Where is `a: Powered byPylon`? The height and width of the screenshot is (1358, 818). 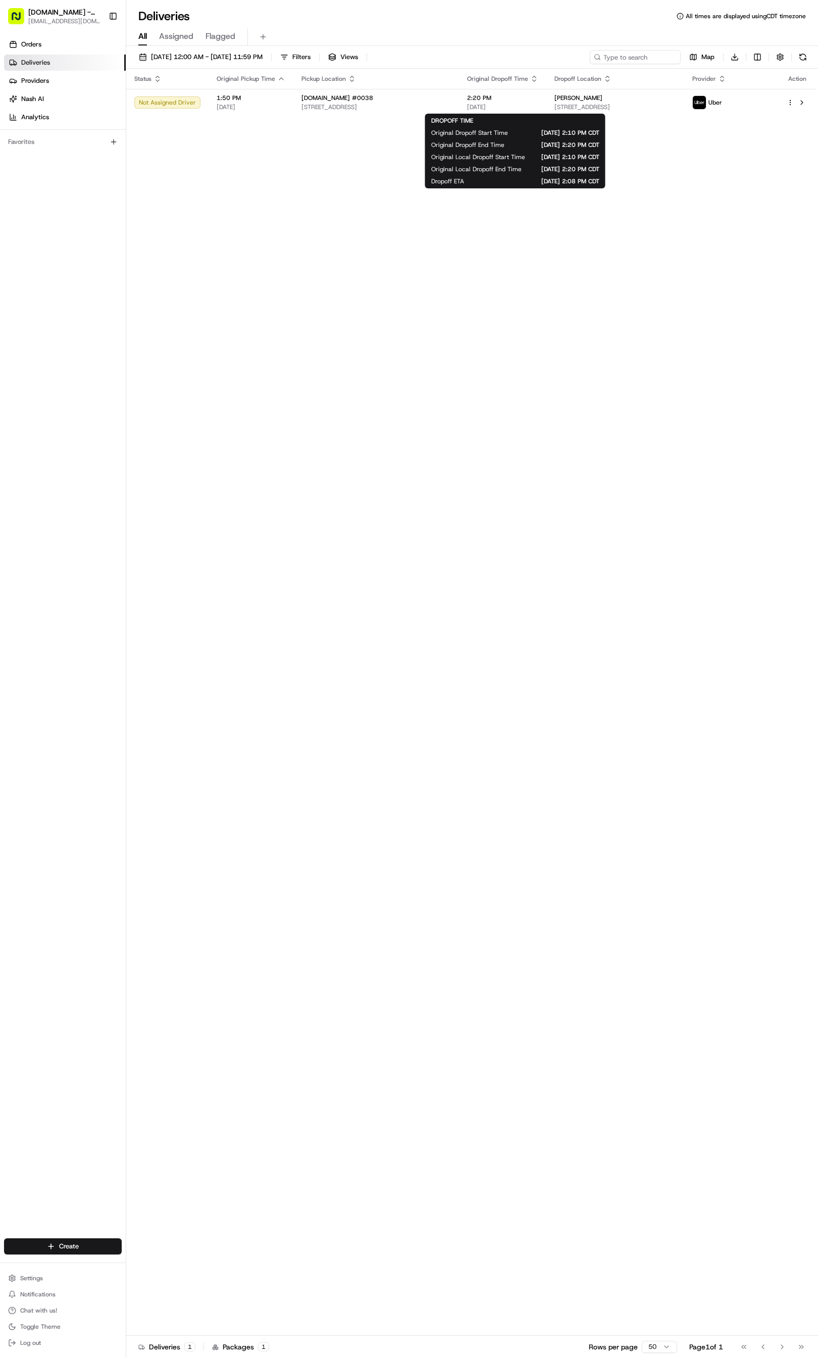
a: Powered byPylon is located at coordinates (96, 175).